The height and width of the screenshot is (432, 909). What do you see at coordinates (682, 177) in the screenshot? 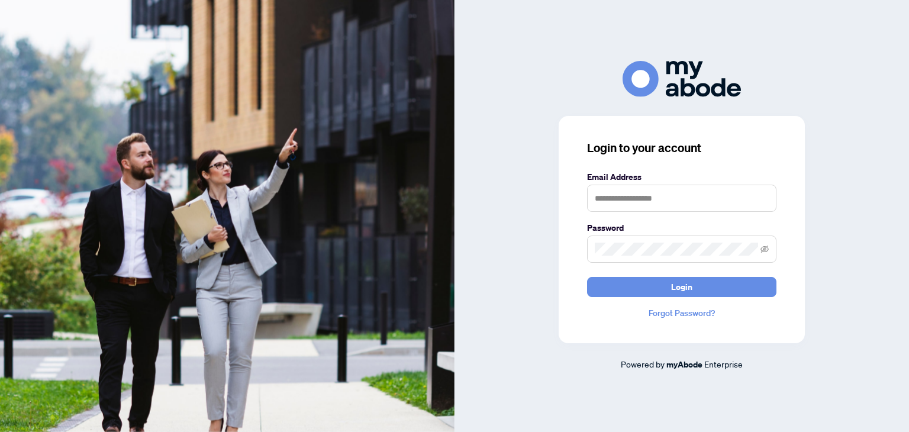
I see `label: Email Address` at bounding box center [682, 177].